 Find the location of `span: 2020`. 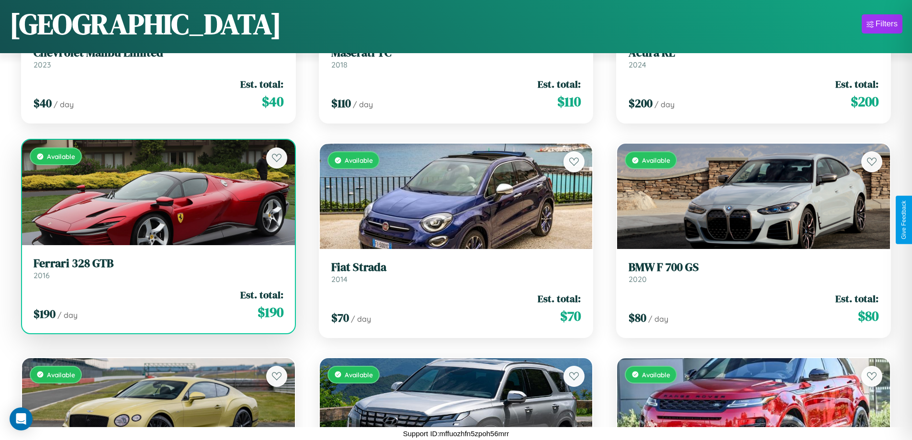

span: 2020 is located at coordinates (638, 279).